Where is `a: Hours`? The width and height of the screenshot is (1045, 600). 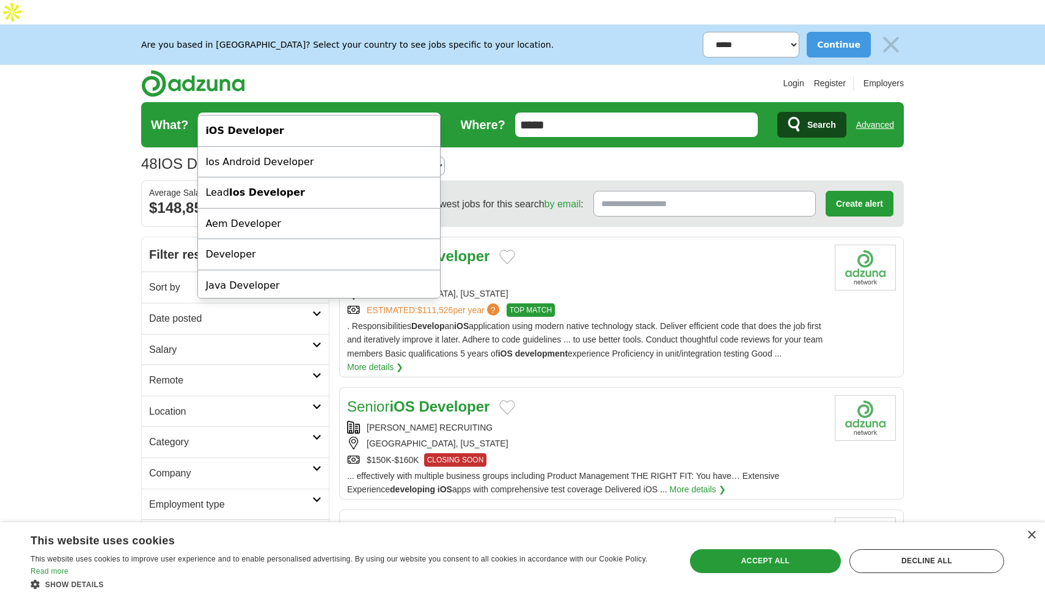
a: Hours is located at coordinates (235, 534).